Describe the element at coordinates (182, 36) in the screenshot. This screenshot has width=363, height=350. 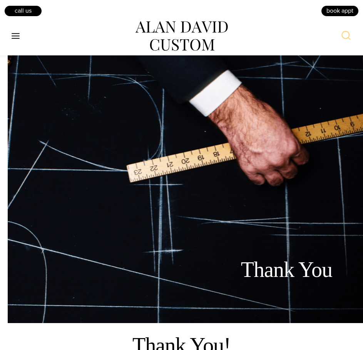
I see `img: alan david custom` at that location.